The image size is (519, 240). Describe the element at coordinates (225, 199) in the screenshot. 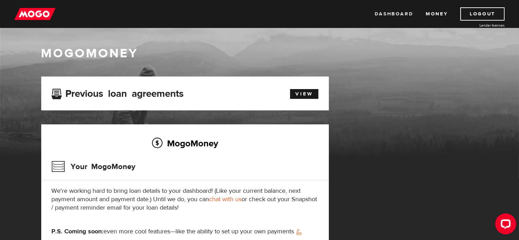

I see `a: chat with us` at that location.